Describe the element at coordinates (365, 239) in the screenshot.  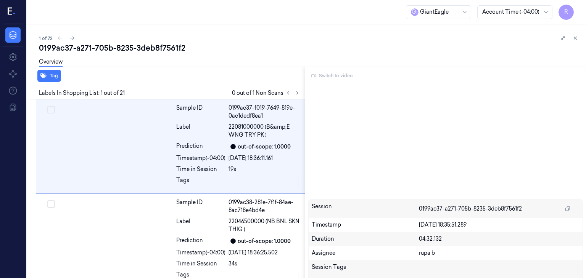
I see `div: Duration` at that location.